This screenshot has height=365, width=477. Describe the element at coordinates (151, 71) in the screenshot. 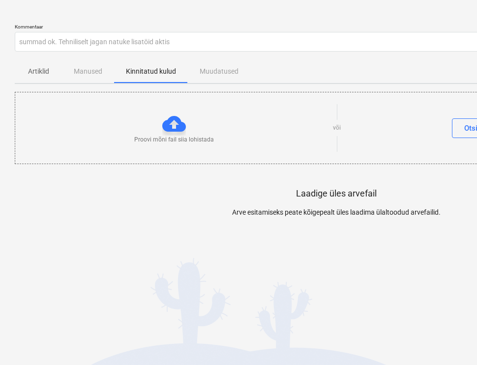

I see `p: Kinnitatud kulud` at that location.